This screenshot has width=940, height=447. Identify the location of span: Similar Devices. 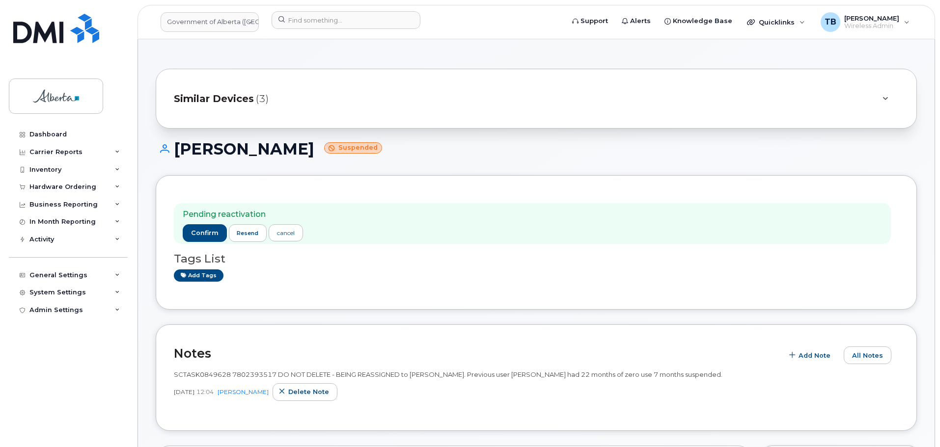
(214, 99).